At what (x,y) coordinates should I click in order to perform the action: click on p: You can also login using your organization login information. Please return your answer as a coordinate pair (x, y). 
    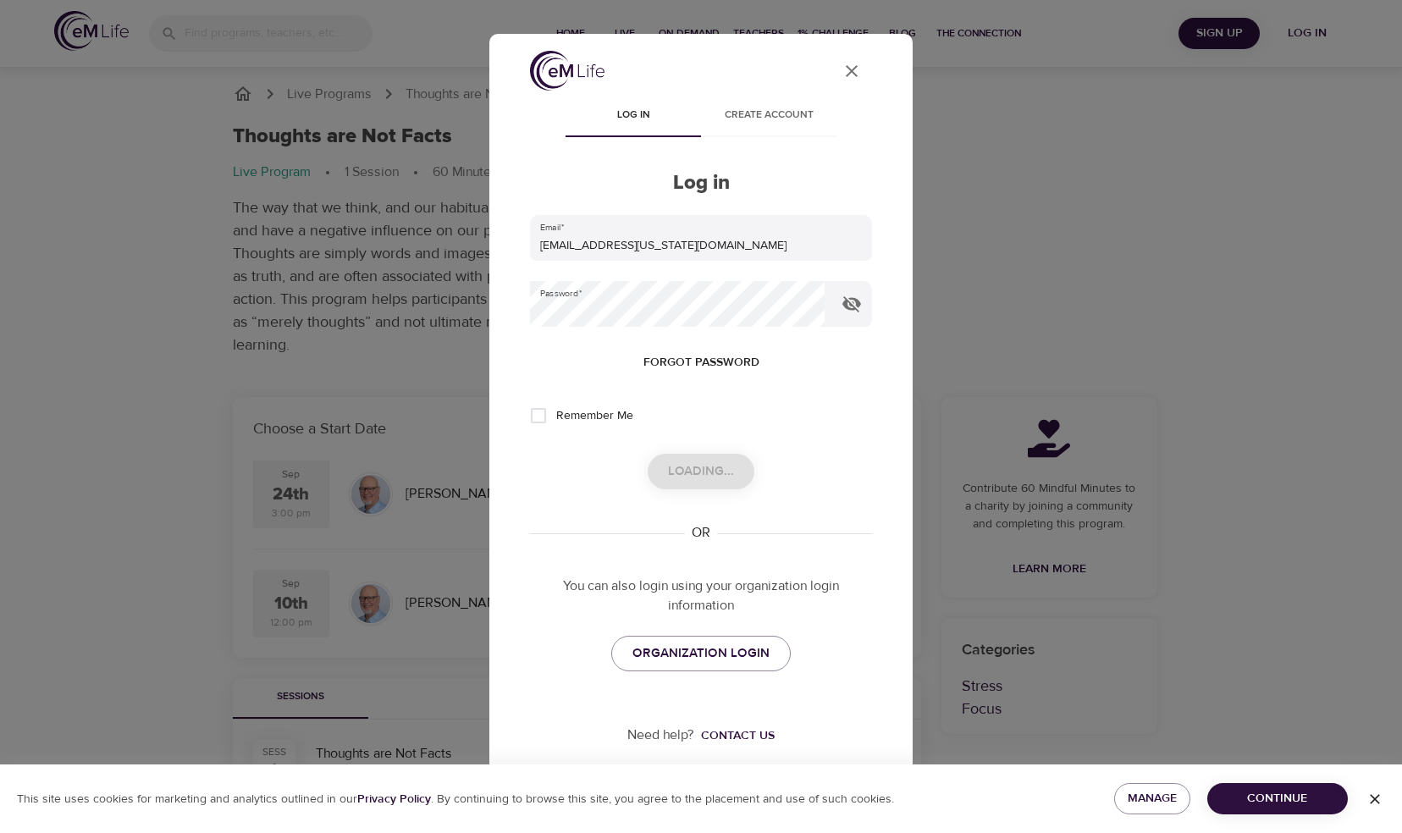
    Looking at the image, I should click on (701, 596).